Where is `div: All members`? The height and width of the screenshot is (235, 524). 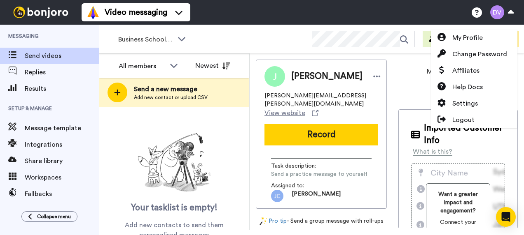
div: All members is located at coordinates (142, 66).